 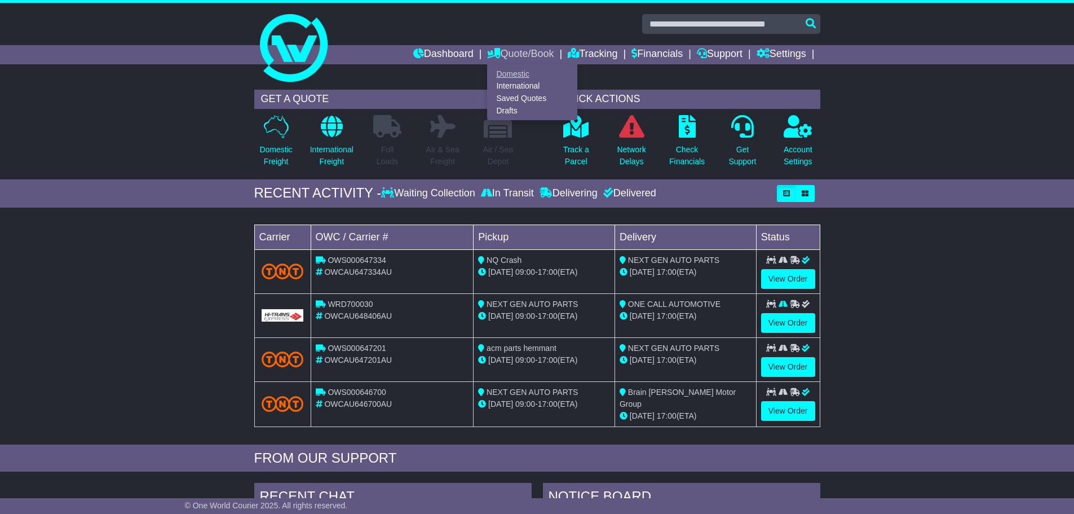 What do you see at coordinates (357, 260) in the screenshot?
I see `span: OWS000647334` at bounding box center [357, 260].